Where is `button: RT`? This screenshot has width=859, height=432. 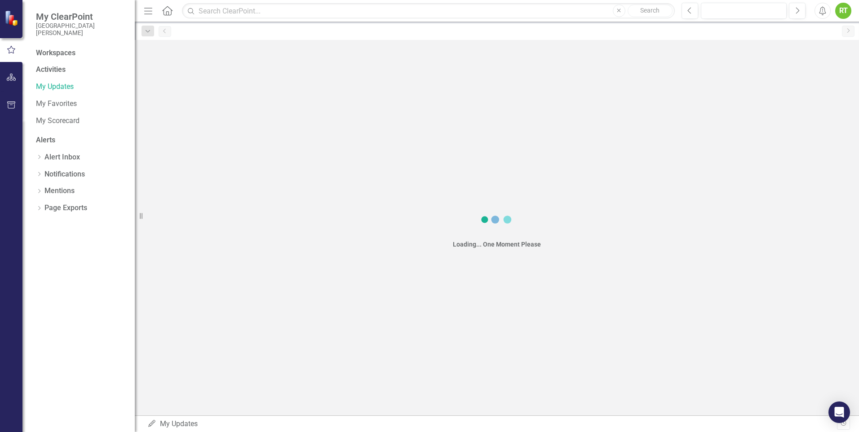
button: RT is located at coordinates (844, 11).